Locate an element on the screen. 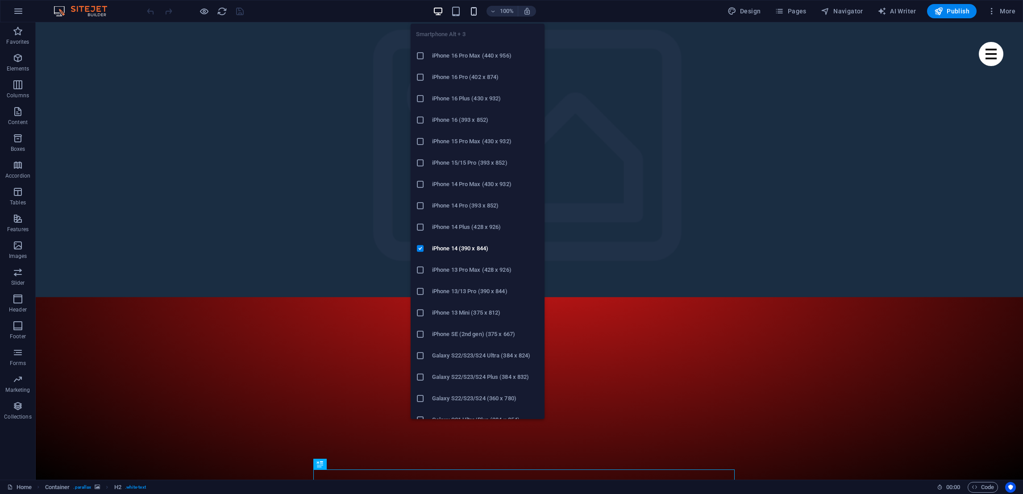 This screenshot has width=1023, height=494. h6: Galaxy S22/S23/S24 (360 x 780) is located at coordinates (485, 398).